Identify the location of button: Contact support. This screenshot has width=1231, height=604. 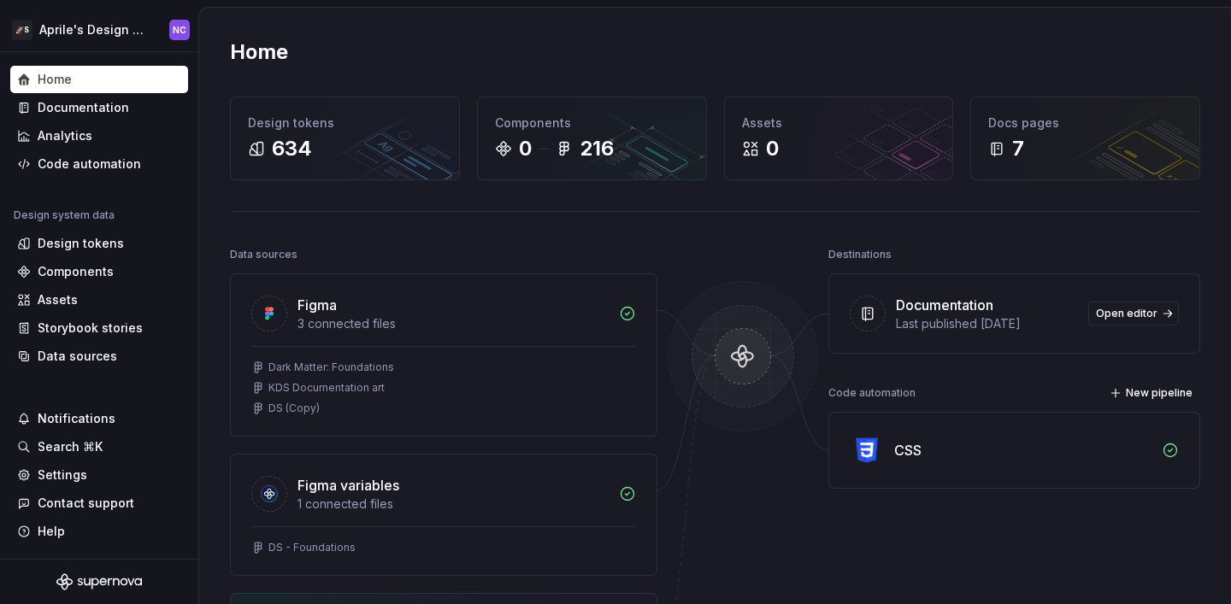
(99, 503).